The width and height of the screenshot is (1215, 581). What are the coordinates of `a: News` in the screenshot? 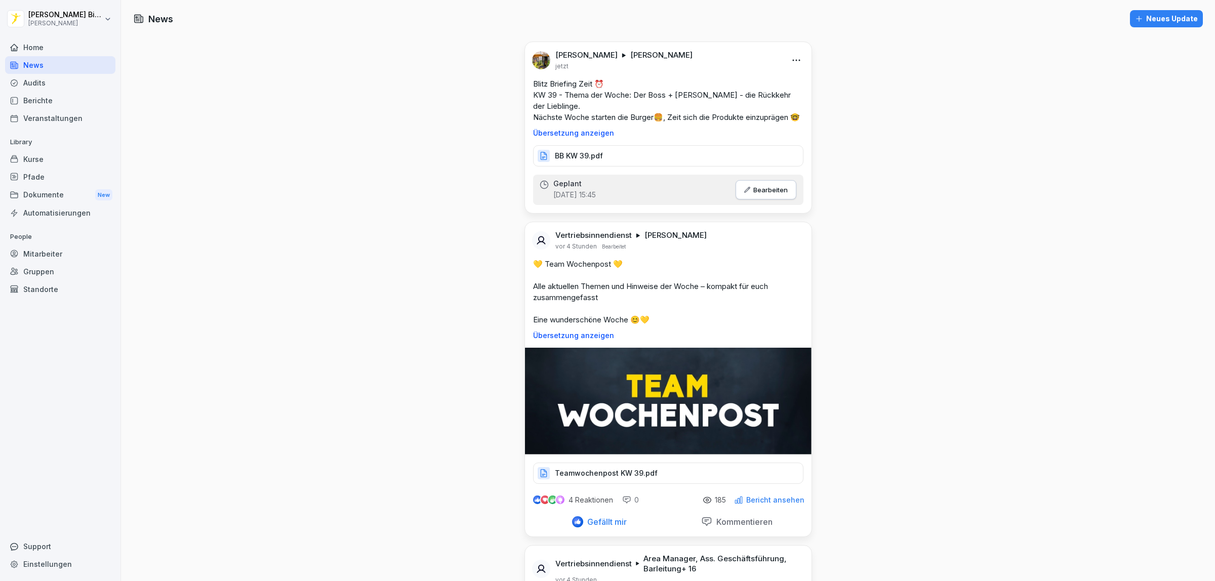 It's located at (60, 65).